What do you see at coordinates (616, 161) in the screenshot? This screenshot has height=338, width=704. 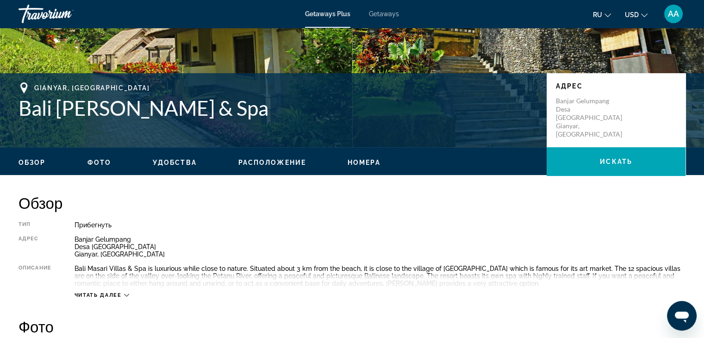 I see `button: искать` at bounding box center [616, 161].